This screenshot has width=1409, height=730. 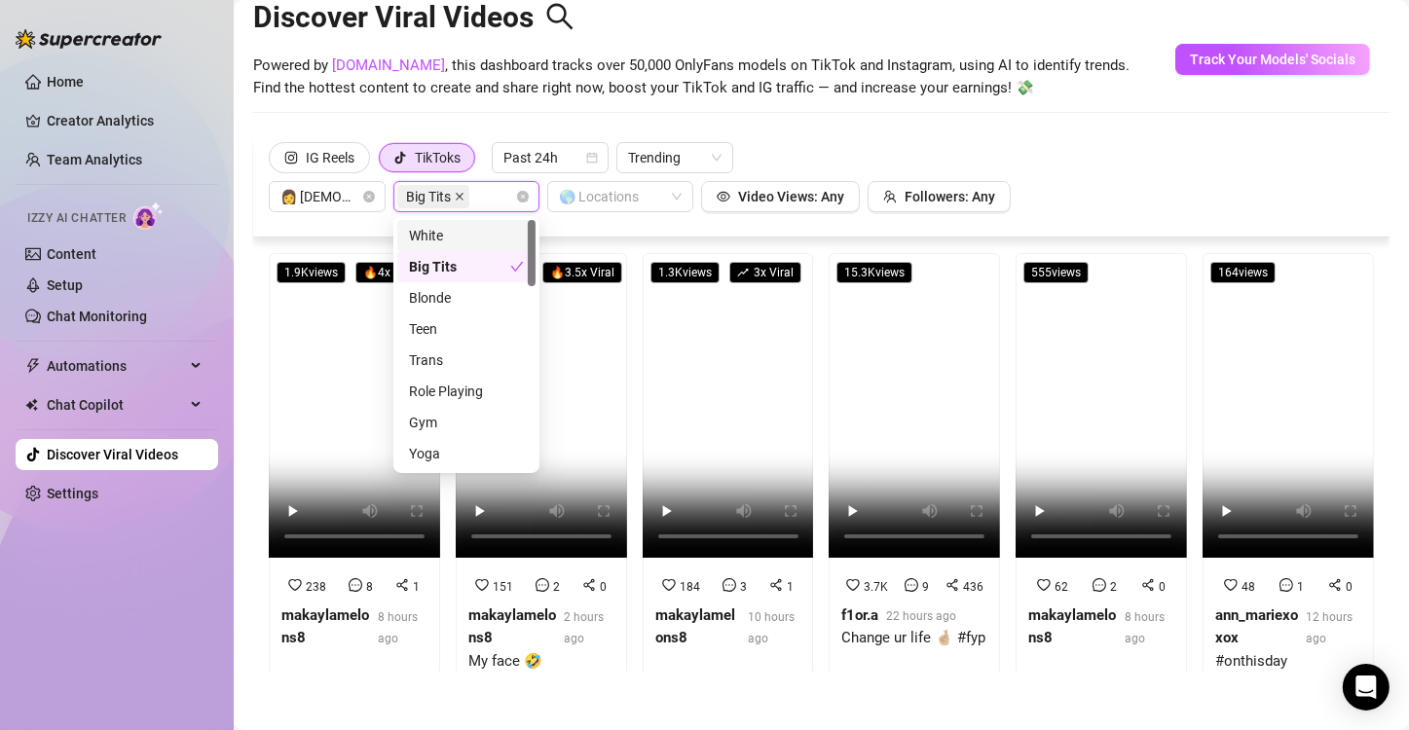 I want to click on div: Gym, so click(x=466, y=423).